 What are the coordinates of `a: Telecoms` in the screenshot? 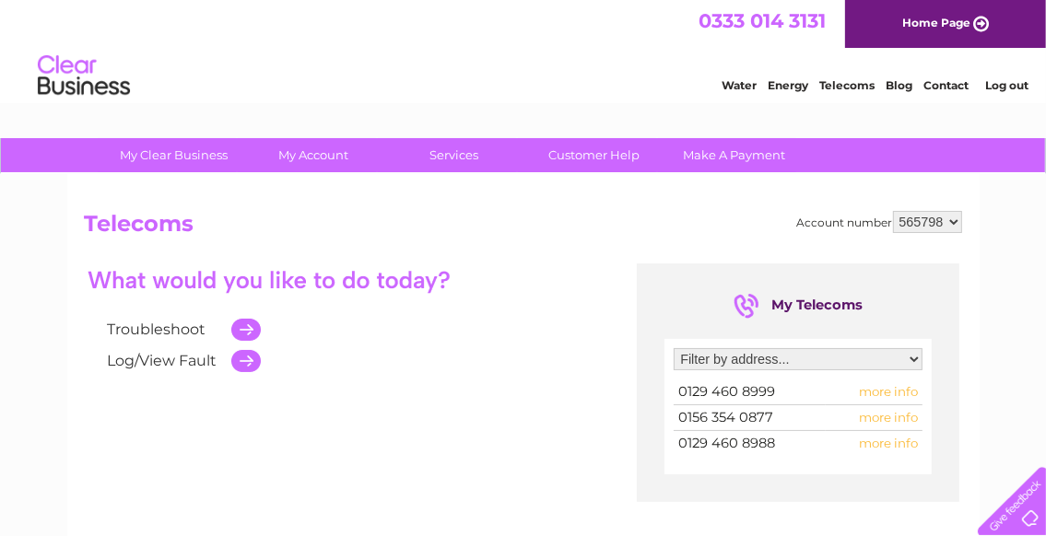 It's located at (847, 85).